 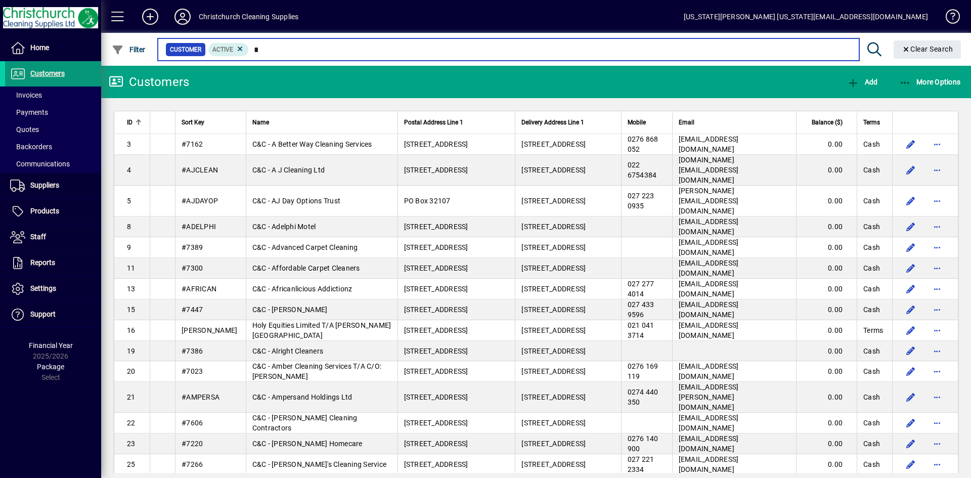 I want to click on button: Clear, so click(x=928, y=50).